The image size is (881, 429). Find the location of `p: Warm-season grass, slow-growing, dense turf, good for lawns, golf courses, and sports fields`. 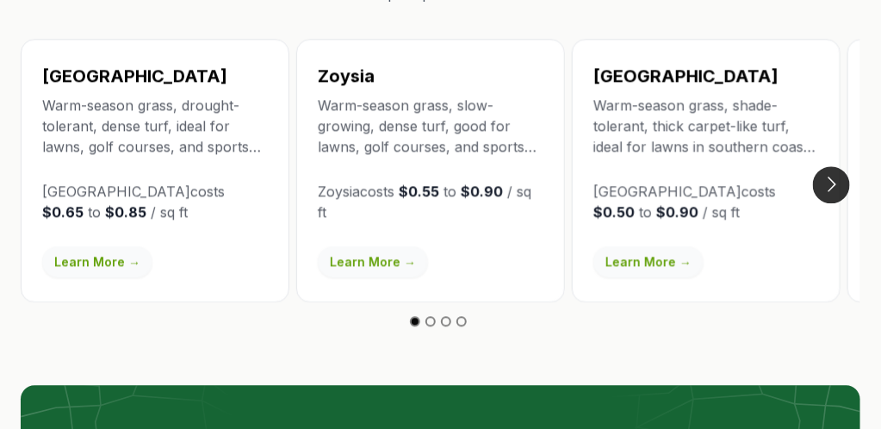

p: Warm-season grass, slow-growing, dense turf, good for lawns, golf courses, and sports fields is located at coordinates (431, 126).